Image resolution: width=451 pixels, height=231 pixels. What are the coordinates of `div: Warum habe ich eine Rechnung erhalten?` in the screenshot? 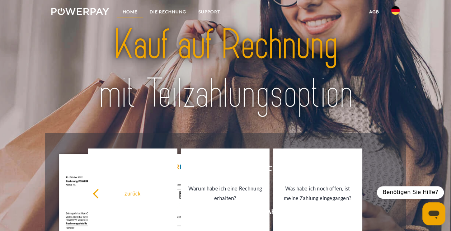 It's located at (225, 193).